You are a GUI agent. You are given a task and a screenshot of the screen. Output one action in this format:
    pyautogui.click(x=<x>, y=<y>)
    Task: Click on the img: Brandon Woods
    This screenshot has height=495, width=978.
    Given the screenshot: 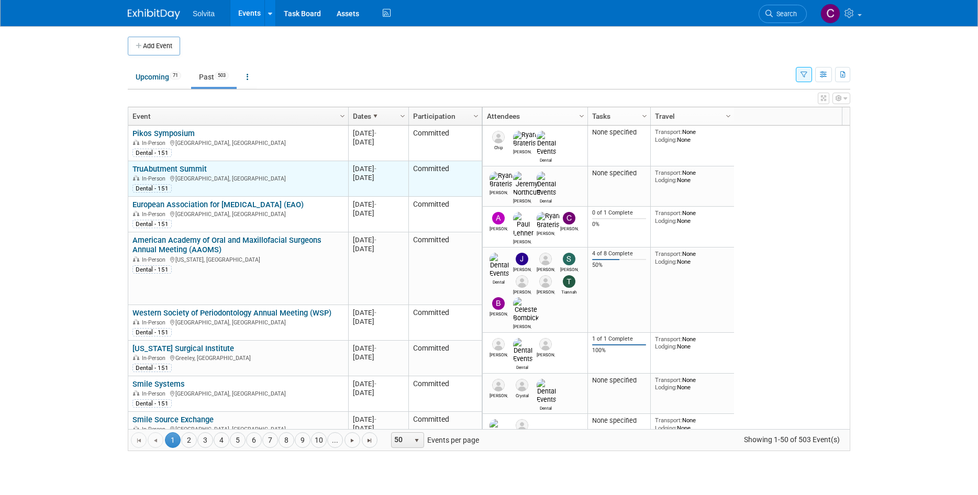 What is the action you would take?
    pyautogui.click(x=498, y=304)
    